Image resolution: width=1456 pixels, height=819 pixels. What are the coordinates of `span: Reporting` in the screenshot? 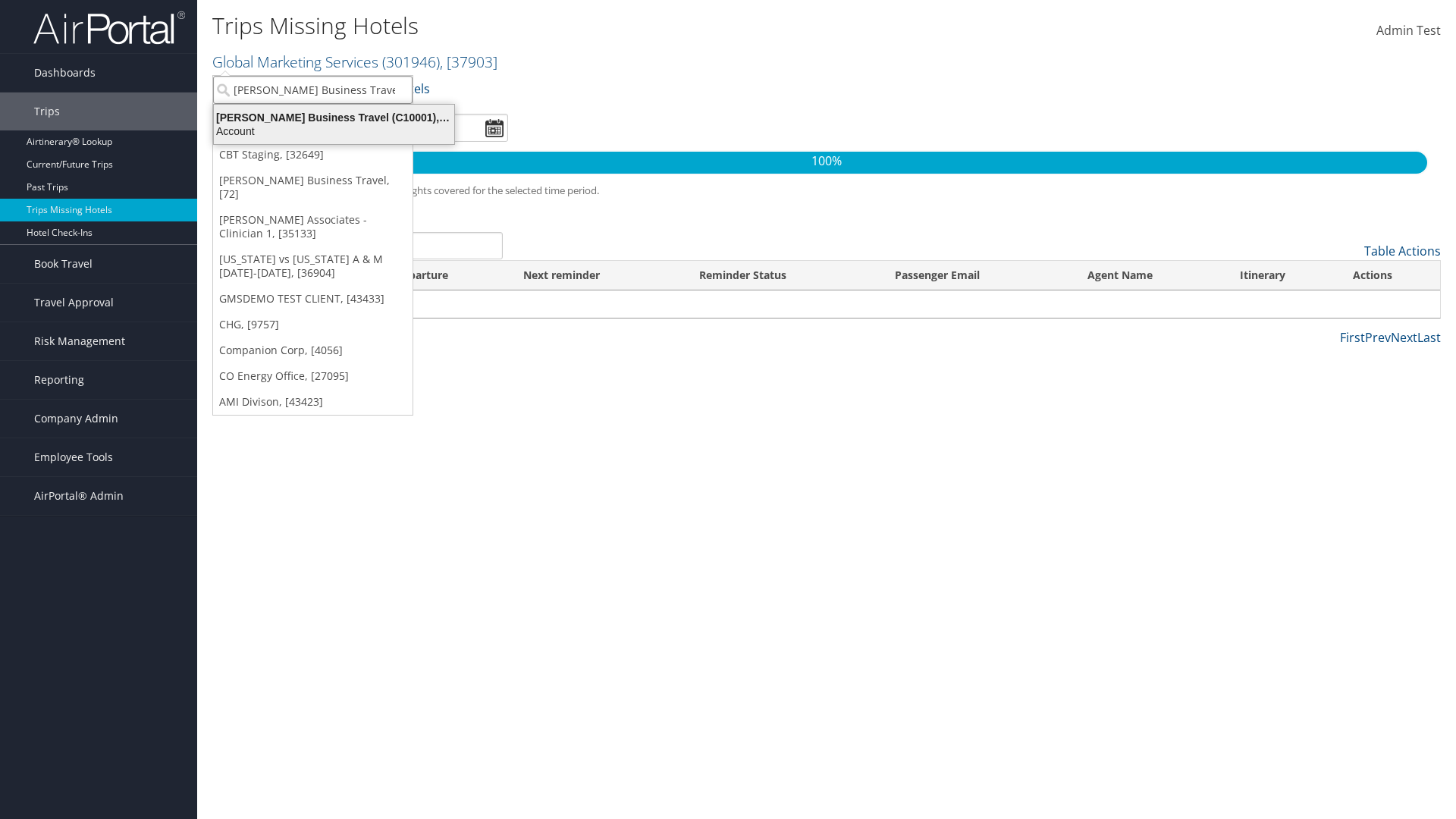 It's located at (59, 380).